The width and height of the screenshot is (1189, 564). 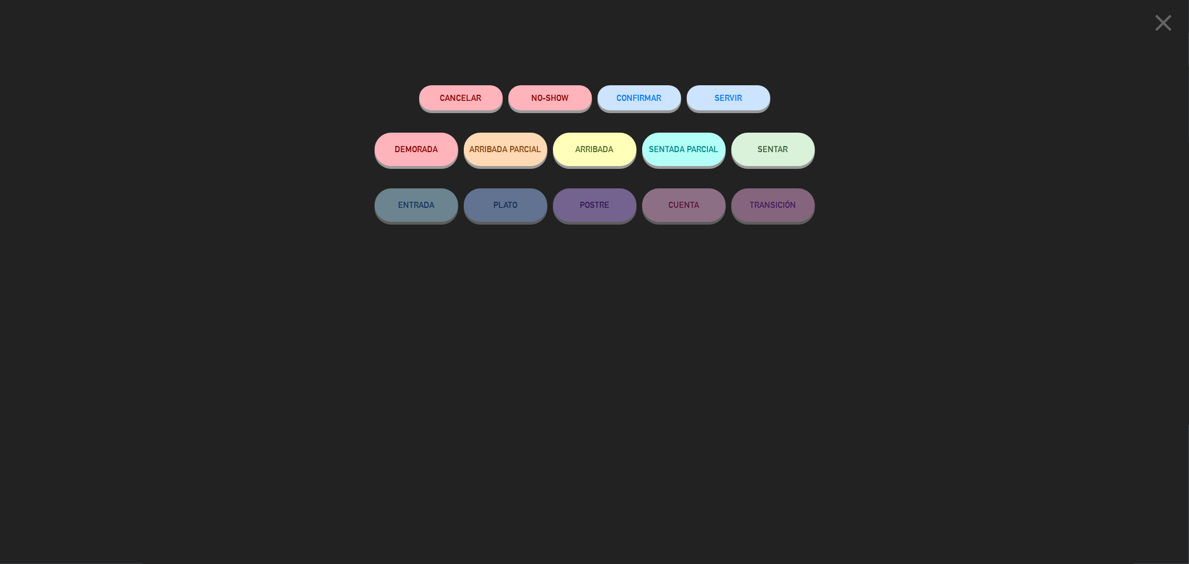 What do you see at coordinates (505, 205) in the screenshot?
I see `button: PLATO` at bounding box center [505, 205].